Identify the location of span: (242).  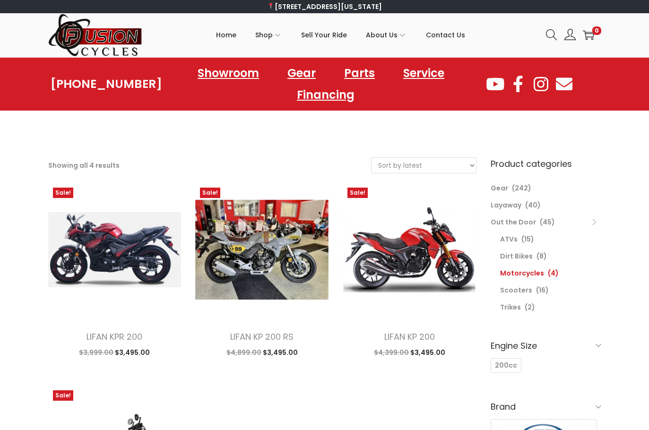
(522, 188).